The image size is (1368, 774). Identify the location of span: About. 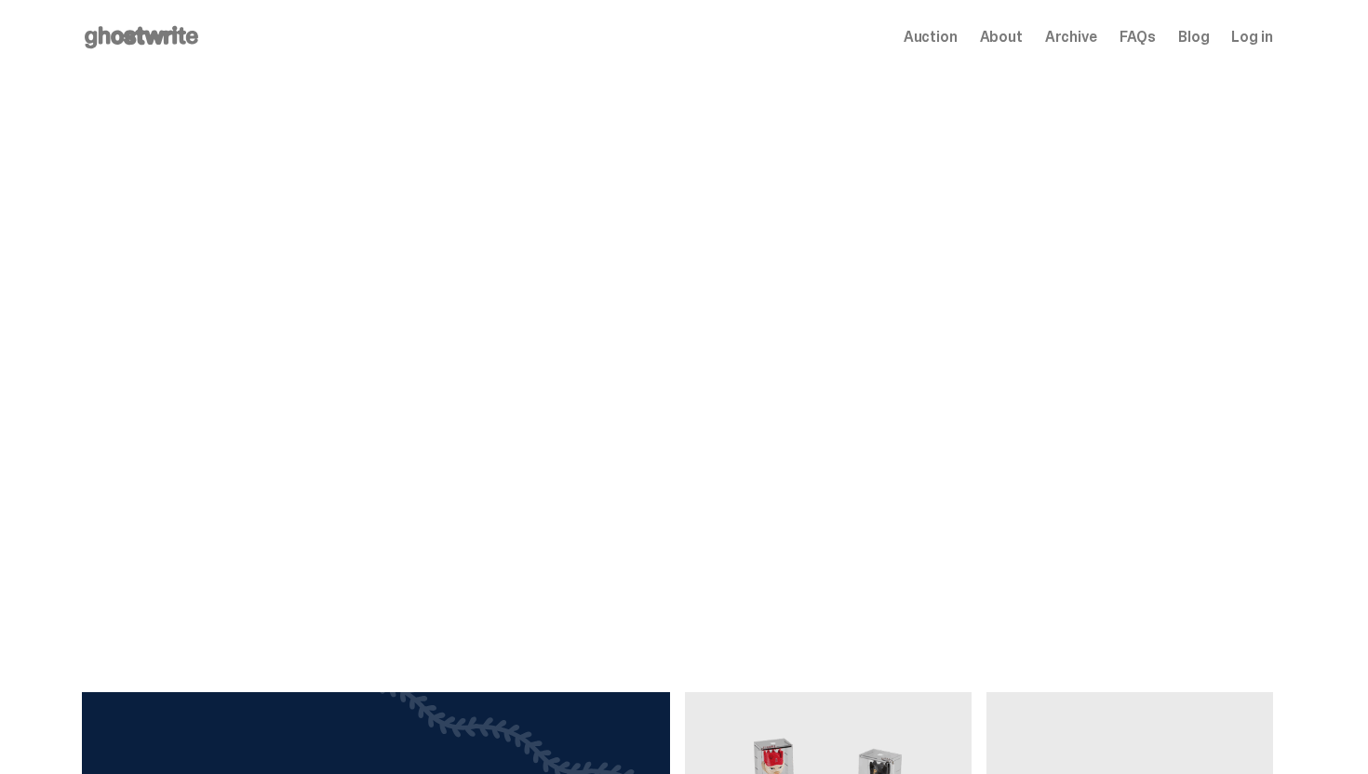
(1002, 37).